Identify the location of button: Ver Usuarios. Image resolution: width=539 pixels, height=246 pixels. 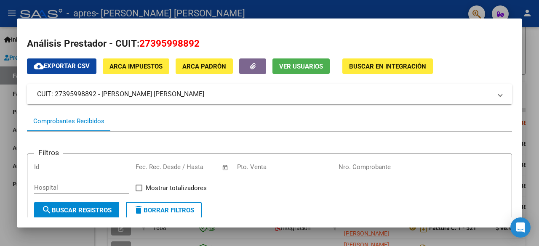
(301, 66).